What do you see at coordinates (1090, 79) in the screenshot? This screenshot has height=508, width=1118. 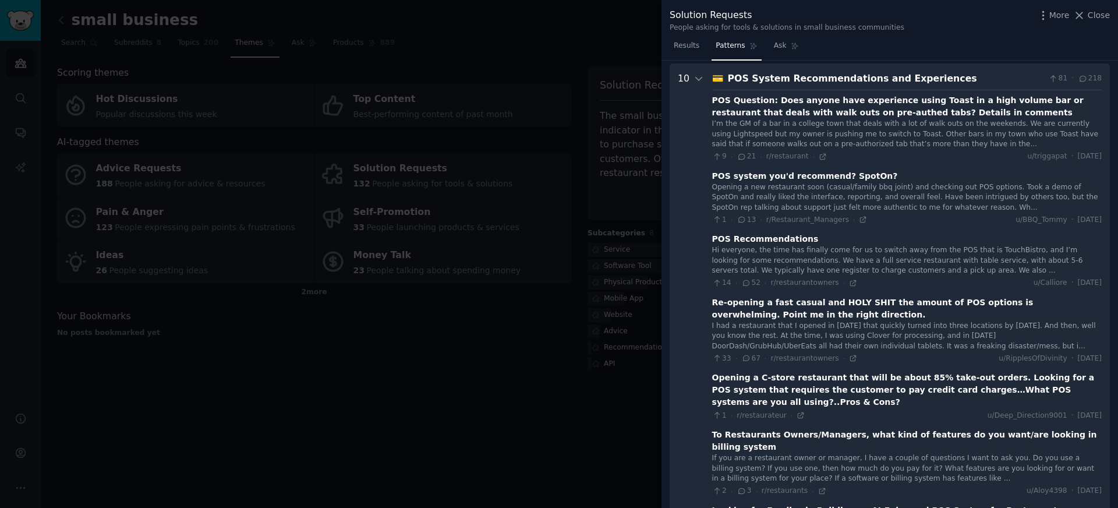 I see `span: 218` at bounding box center [1090, 79].